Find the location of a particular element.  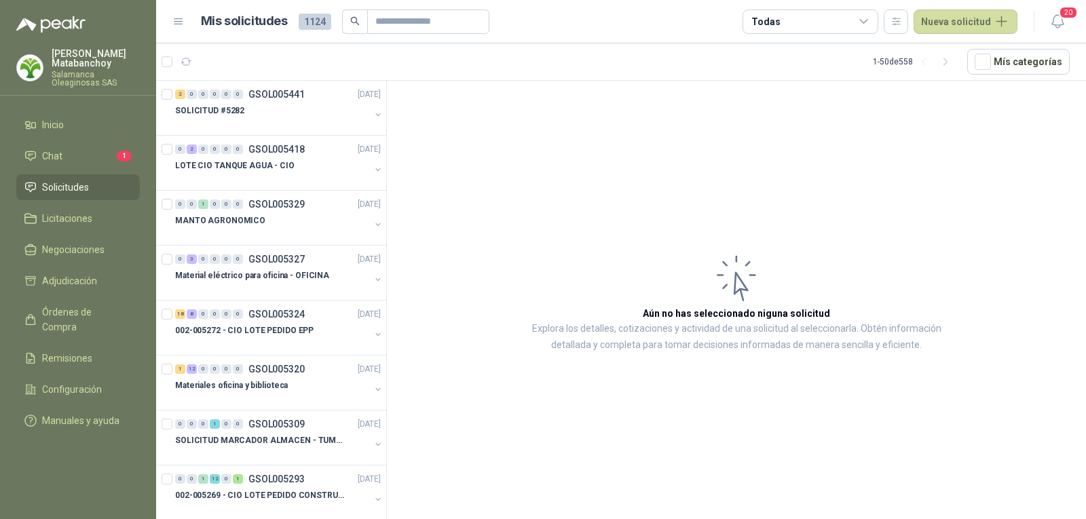

p: GSOL005293 is located at coordinates (276, 479).